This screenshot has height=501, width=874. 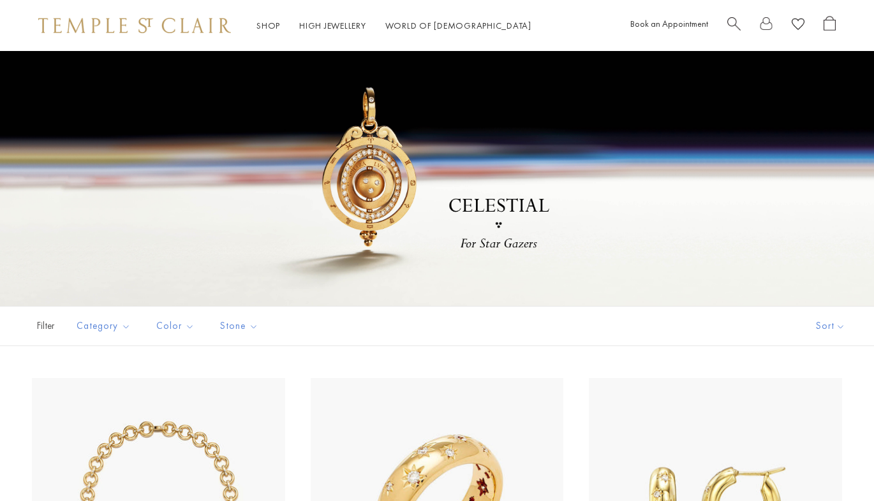 I want to click on button: Stone, so click(x=239, y=326).